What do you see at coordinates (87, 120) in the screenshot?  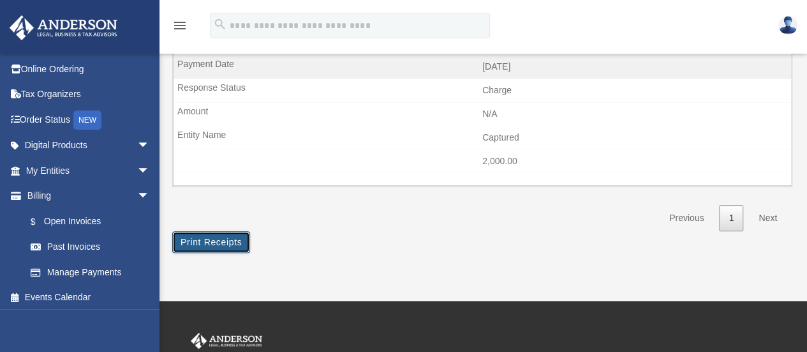 I see `div: NEW` at bounding box center [87, 120].